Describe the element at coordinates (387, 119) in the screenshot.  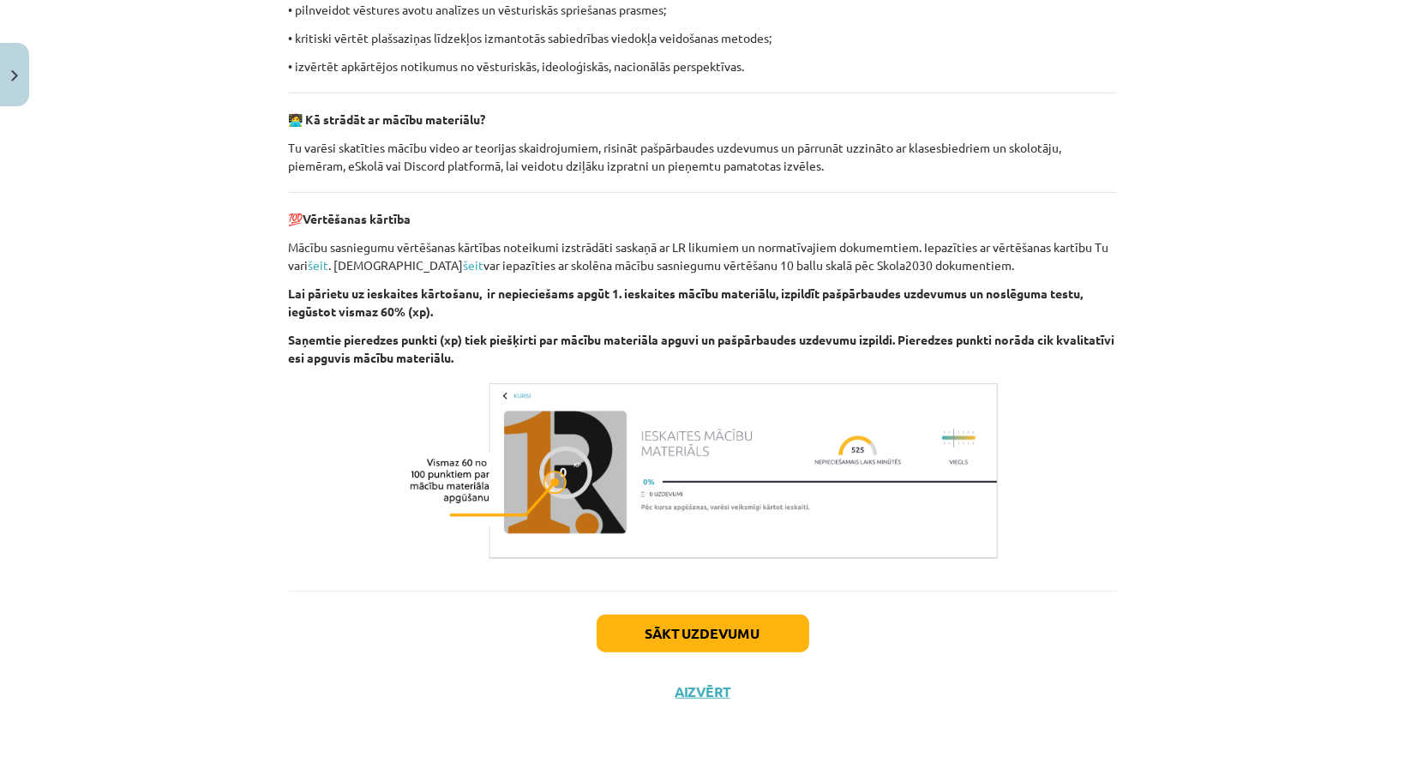
I see `strong: 🧑‍💻 Kā strādāt ar mācību materiālu?` at that location.